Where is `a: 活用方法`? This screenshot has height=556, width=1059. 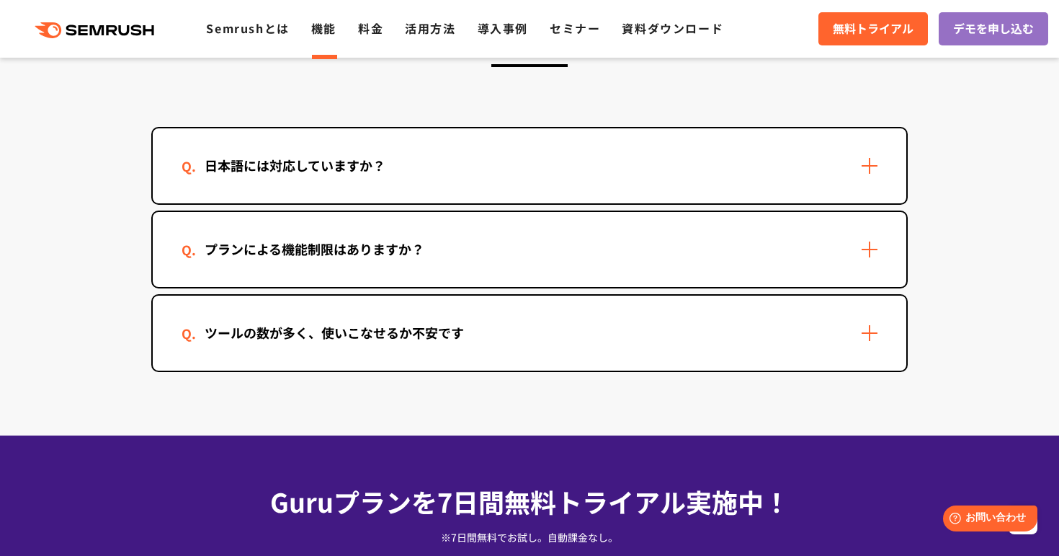 a: 活用方法 is located at coordinates (430, 28).